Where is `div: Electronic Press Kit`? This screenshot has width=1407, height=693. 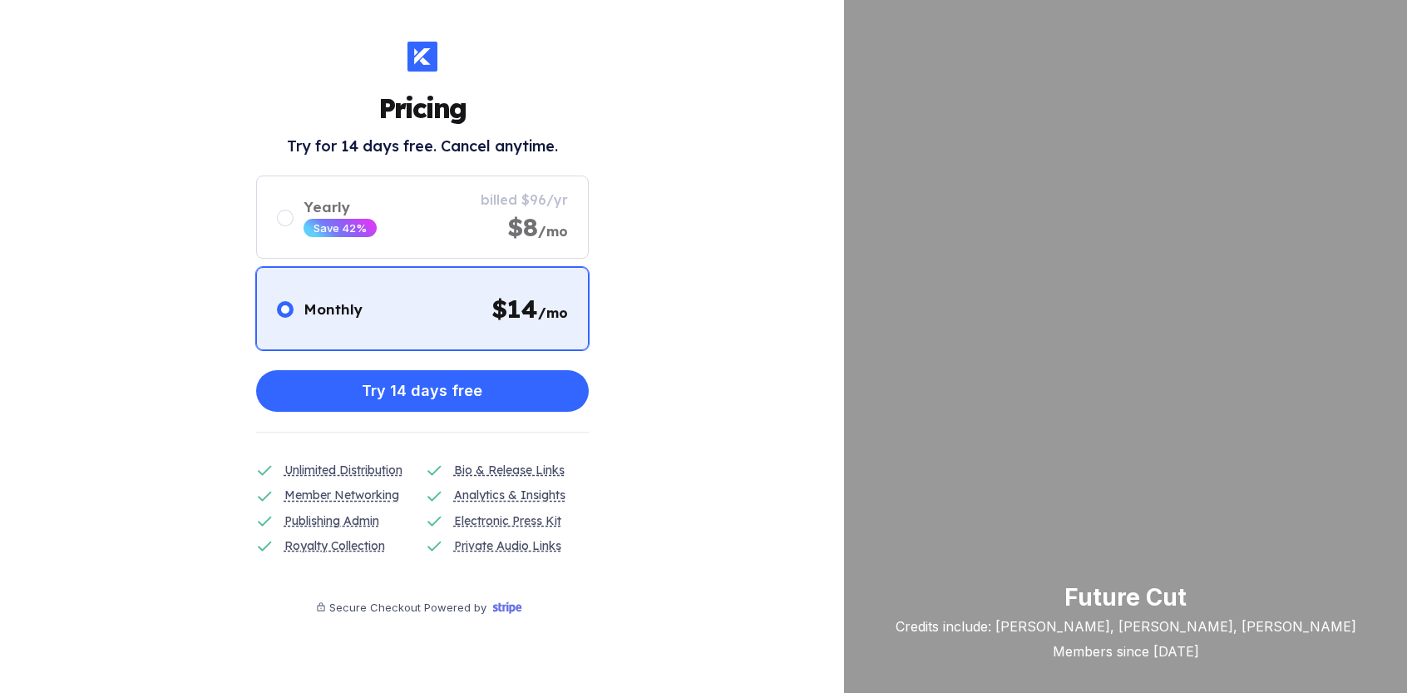 div: Electronic Press Kit is located at coordinates (507, 521).